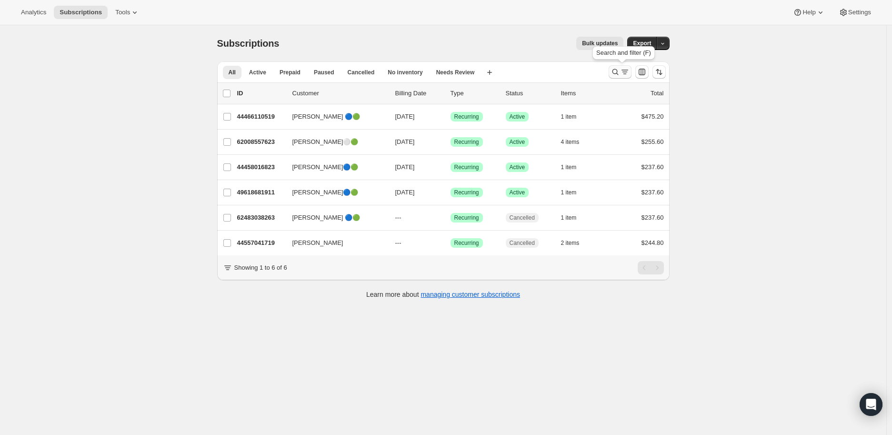 This screenshot has height=435, width=892. I want to click on p: 44557041719, so click(261, 243).